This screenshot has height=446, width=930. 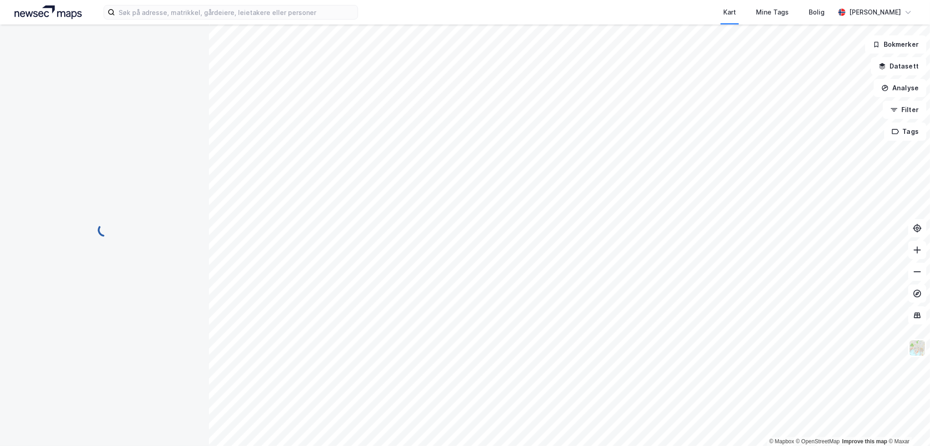 I want to click on a: Improve this map, so click(x=864, y=442).